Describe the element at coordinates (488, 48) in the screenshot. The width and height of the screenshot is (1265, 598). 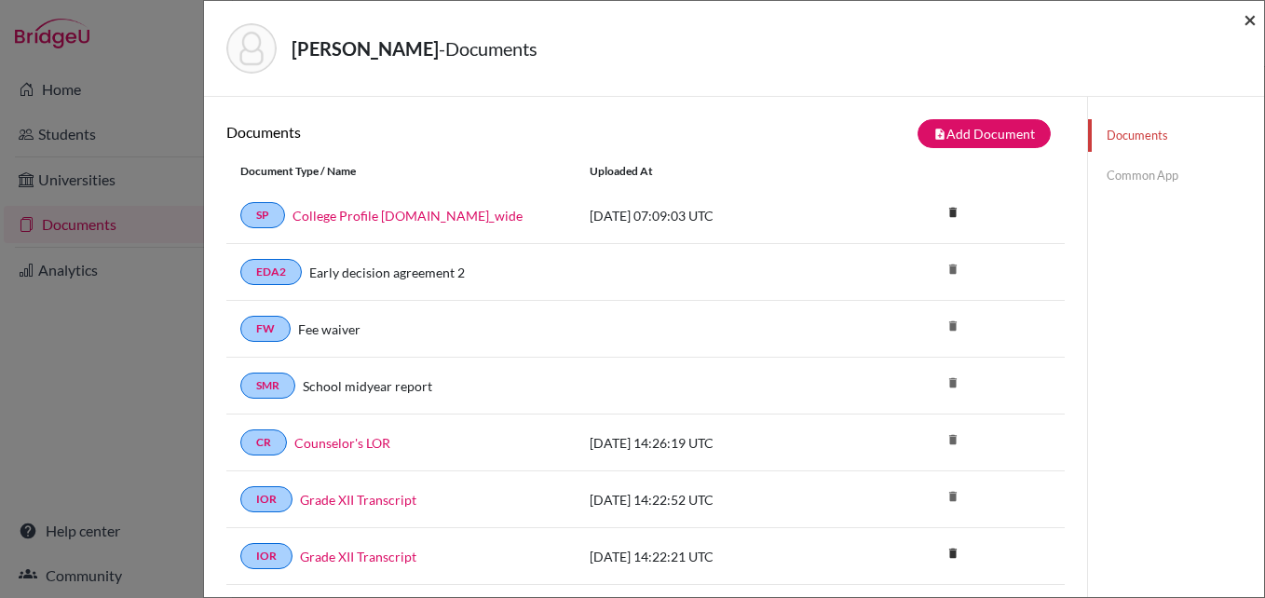
I see `span: - Documents` at that location.